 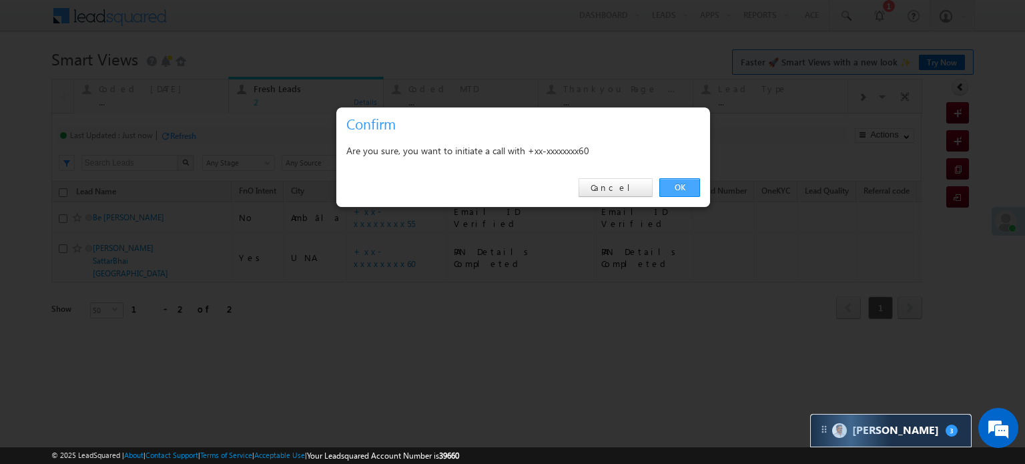 I want to click on img: d_60004797649_company_0_60004797649, so click(x=39, y=79).